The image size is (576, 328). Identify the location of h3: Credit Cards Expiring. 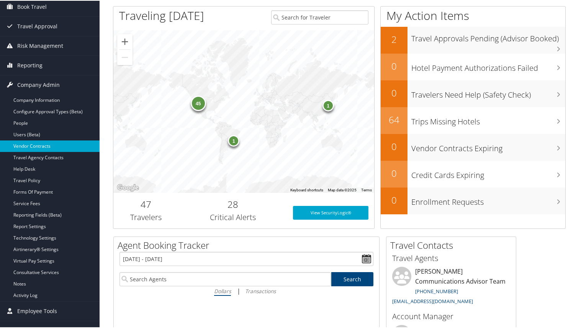
(488, 173).